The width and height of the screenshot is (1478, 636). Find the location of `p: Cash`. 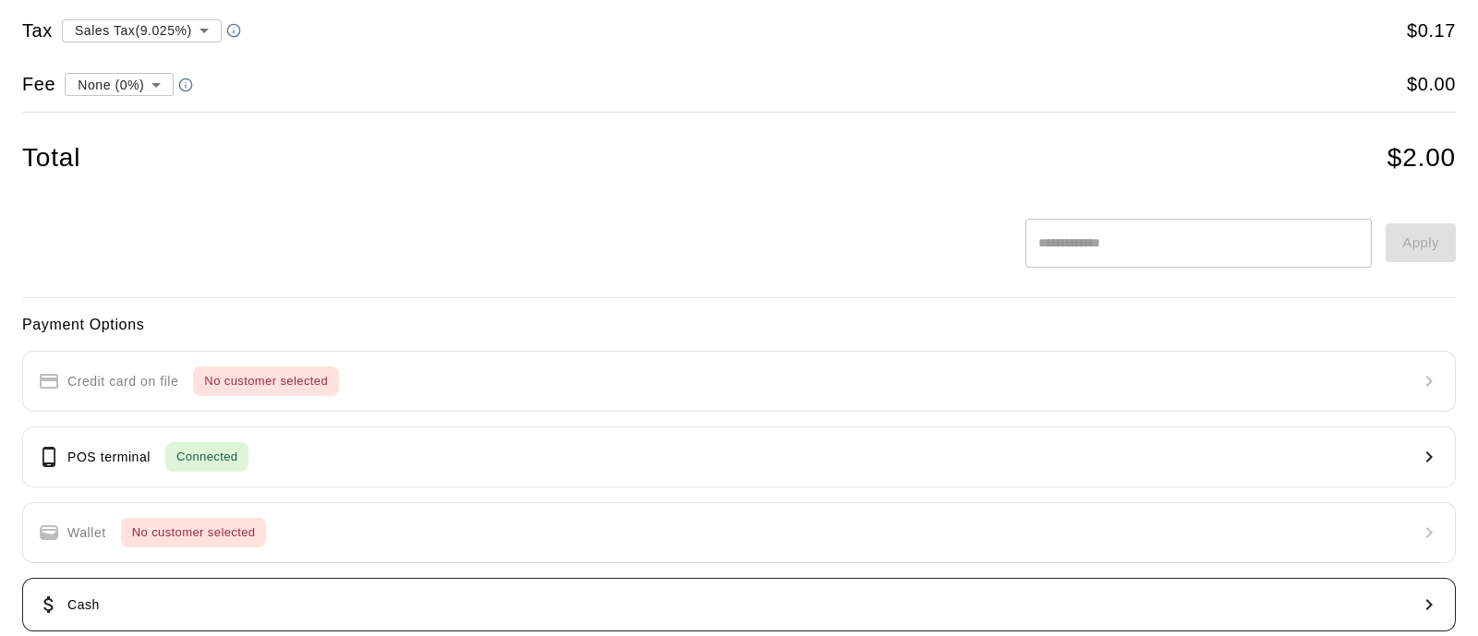

p: Cash is located at coordinates (83, 605).